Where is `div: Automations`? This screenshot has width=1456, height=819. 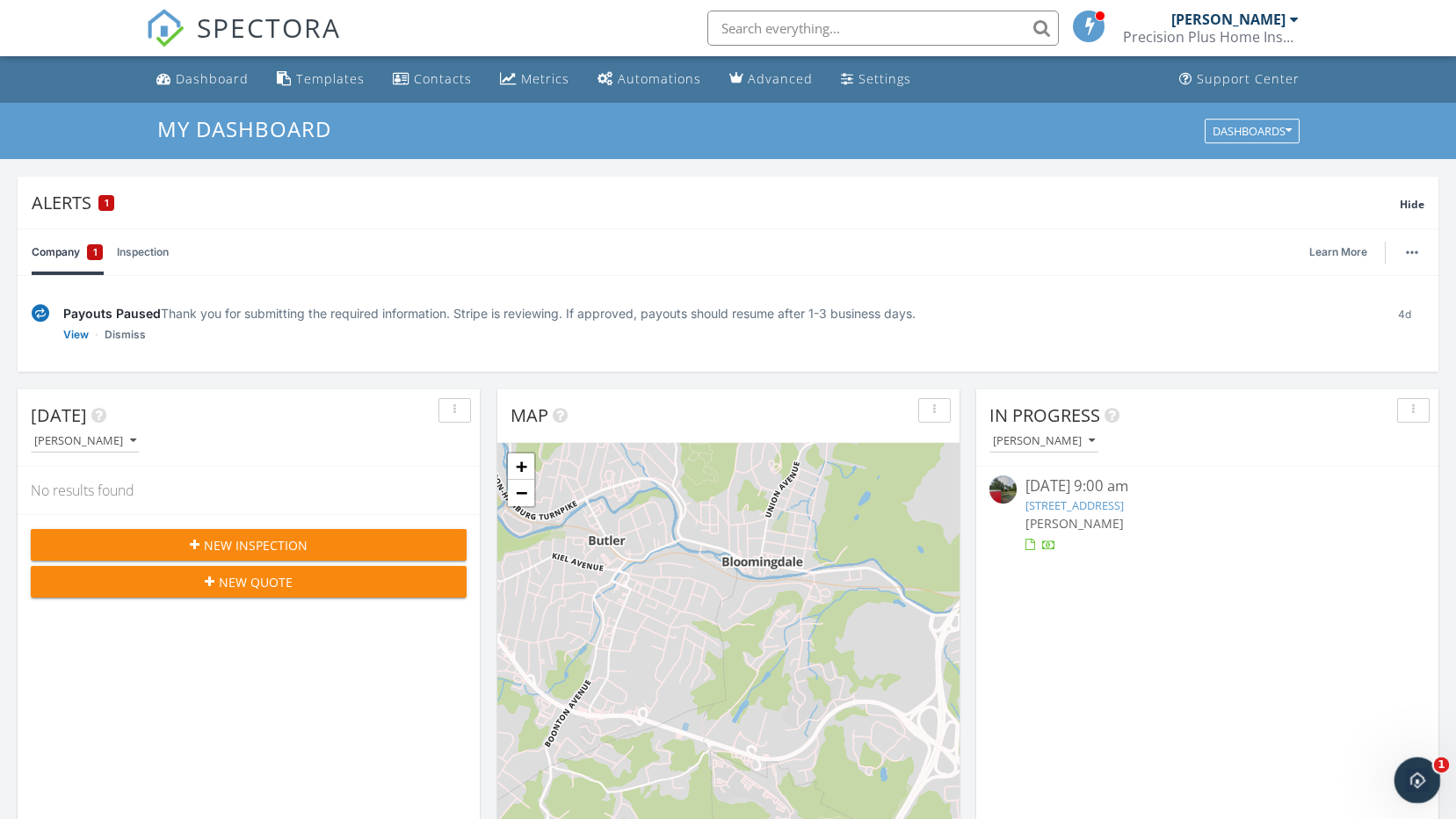 div: Automations is located at coordinates (659, 78).